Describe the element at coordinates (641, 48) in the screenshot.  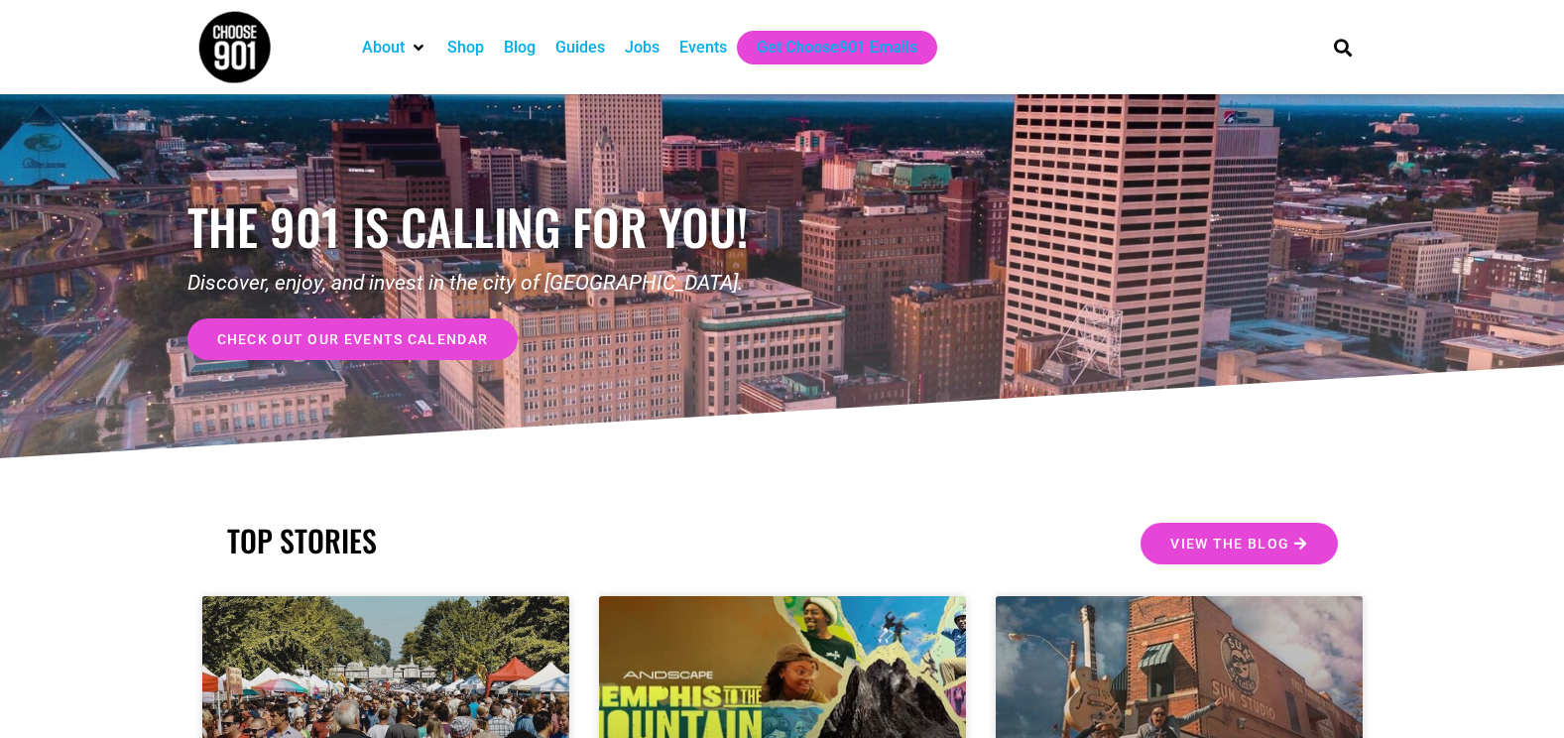
I see `div: Jobs` at that location.